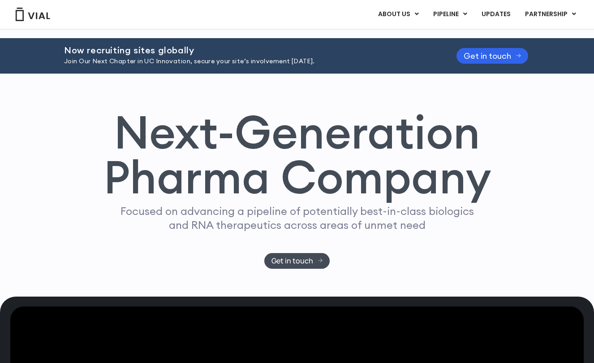  I want to click on a: ABOUT USMenu Toggle, so click(398, 14).